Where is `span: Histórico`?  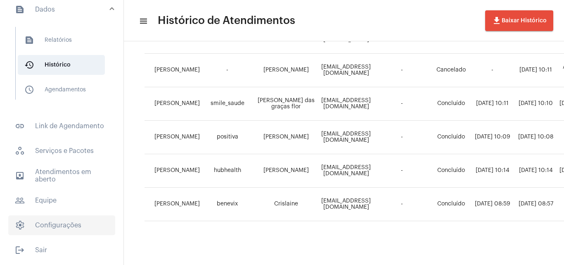
span: Histórico is located at coordinates (61, 65).